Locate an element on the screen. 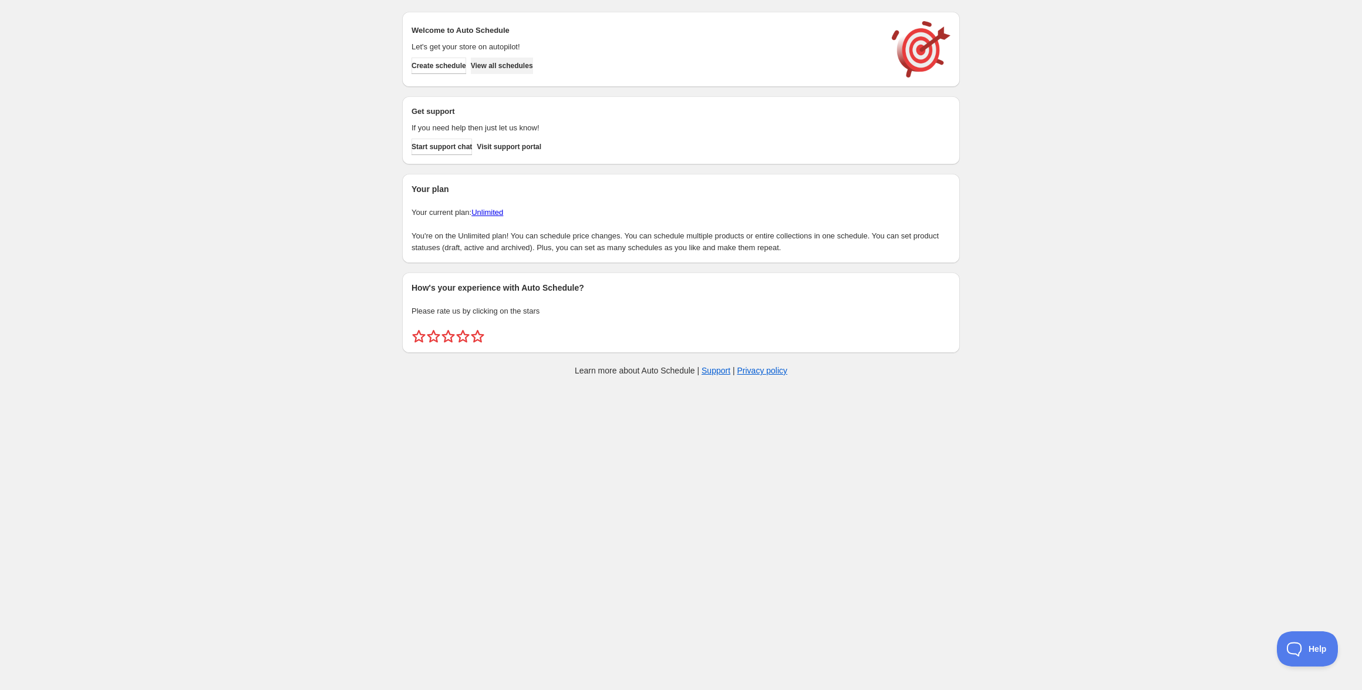 The image size is (1362, 690). a: Start support chat is located at coordinates (442, 147).